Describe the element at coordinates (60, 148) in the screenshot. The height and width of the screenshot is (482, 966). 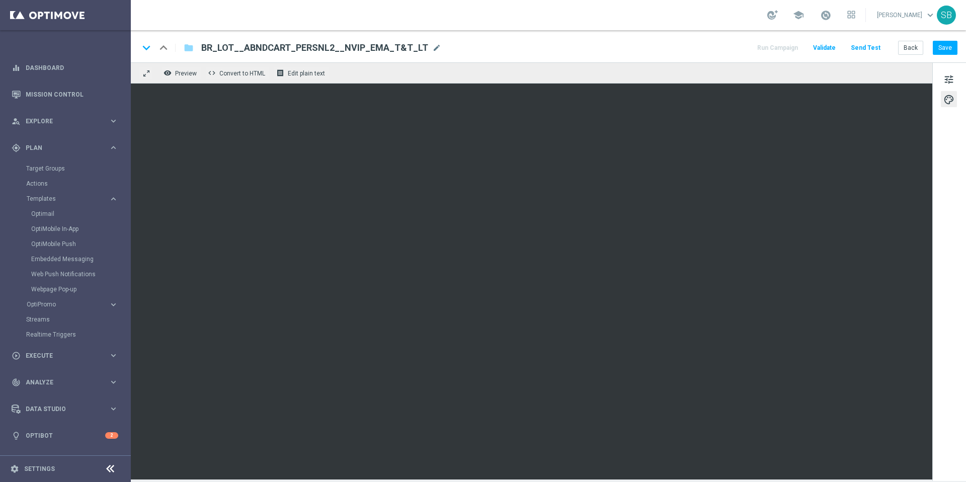
I see `div: Plan` at that location.